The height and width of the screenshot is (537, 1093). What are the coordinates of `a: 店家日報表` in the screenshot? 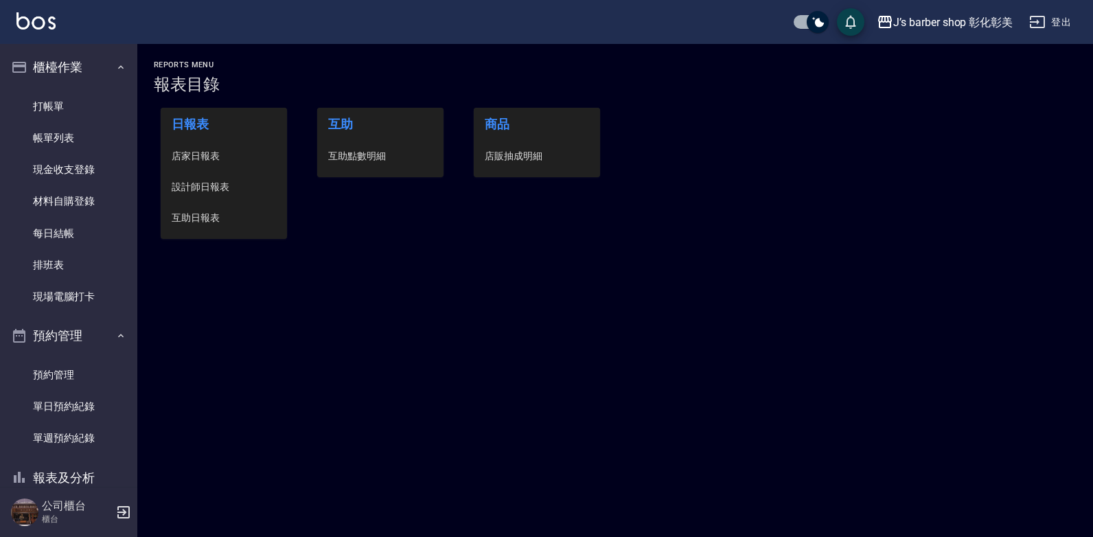 It's located at (224, 156).